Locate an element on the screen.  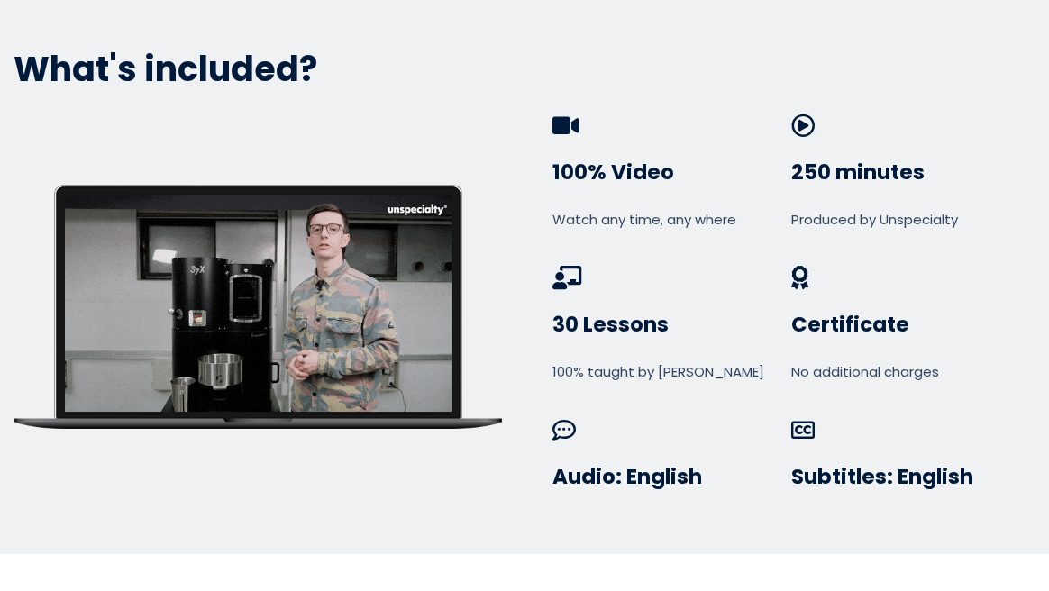
h3: Audio: English is located at coordinates (668, 478).